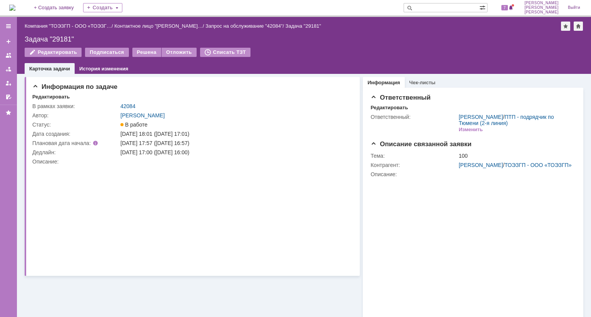 This screenshot has width=591, height=317. I want to click on a: Карточка задачи, so click(50, 68).